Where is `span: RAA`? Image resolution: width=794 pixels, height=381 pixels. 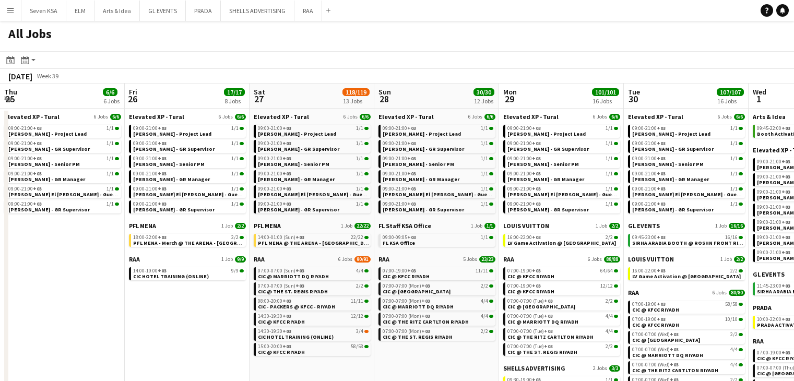
span: RAA is located at coordinates (259, 259).